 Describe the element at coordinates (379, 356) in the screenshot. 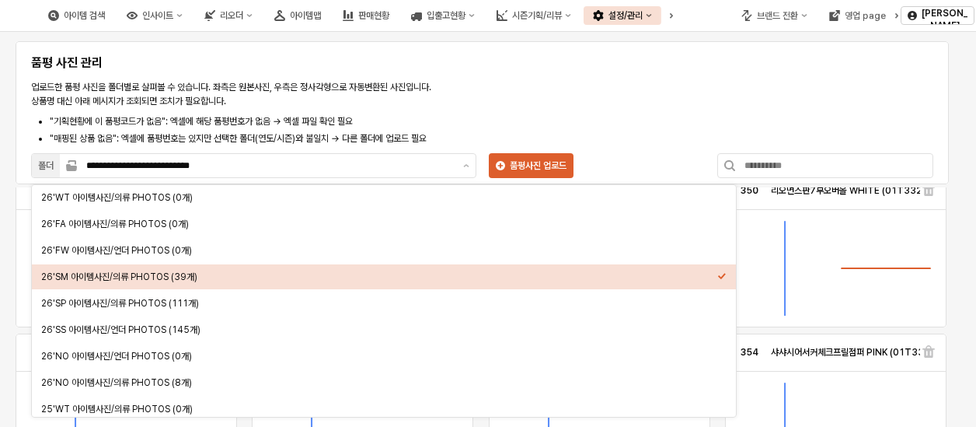

I see `div: 26'NO 아이템사진/언더 PHOTOS (0개)` at that location.